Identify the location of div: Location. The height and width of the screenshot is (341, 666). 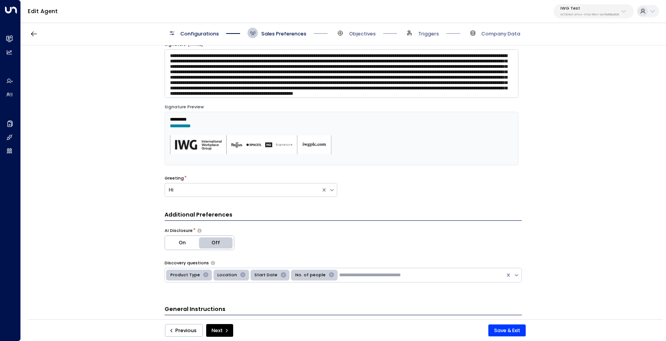
(227, 275).